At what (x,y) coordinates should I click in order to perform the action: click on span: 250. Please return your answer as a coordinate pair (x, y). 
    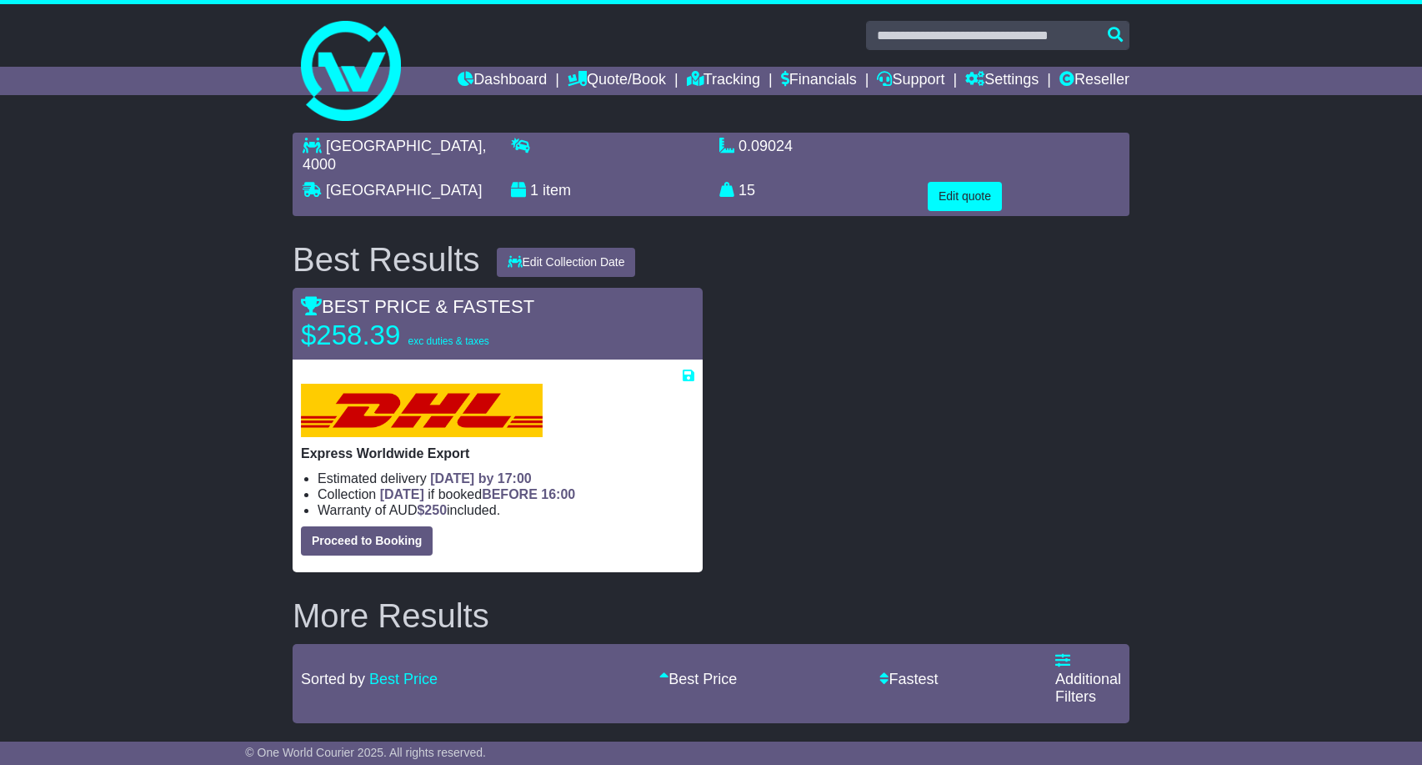
    Looking at the image, I should click on (435, 509).